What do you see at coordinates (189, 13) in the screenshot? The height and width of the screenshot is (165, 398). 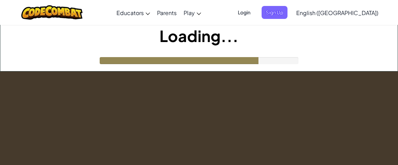 I see `span: Play` at bounding box center [189, 13].